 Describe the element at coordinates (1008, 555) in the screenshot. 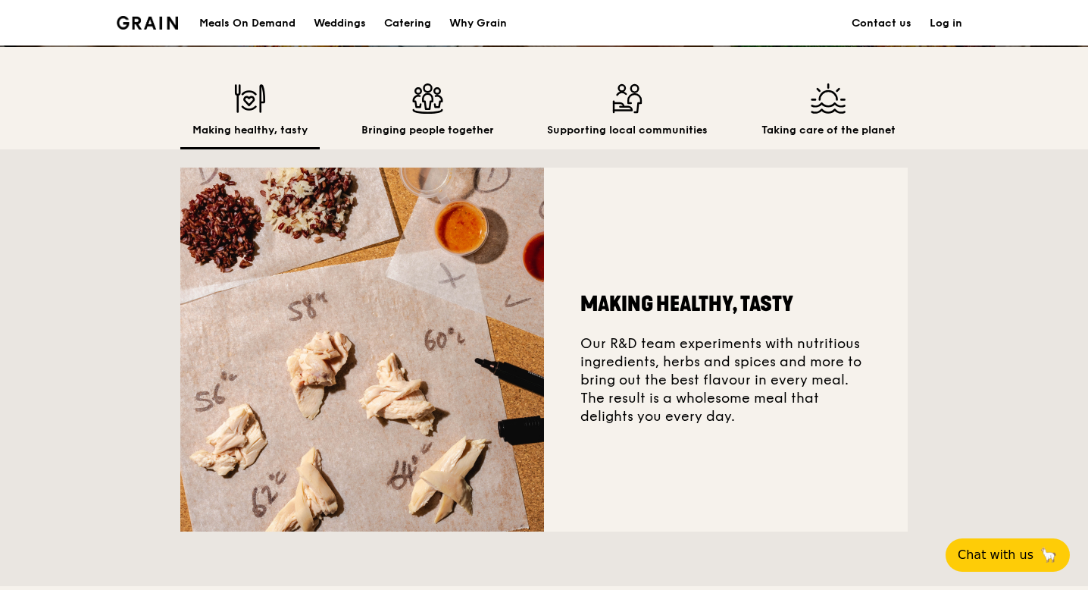

I see `button: Chat with us🦙` at that location.